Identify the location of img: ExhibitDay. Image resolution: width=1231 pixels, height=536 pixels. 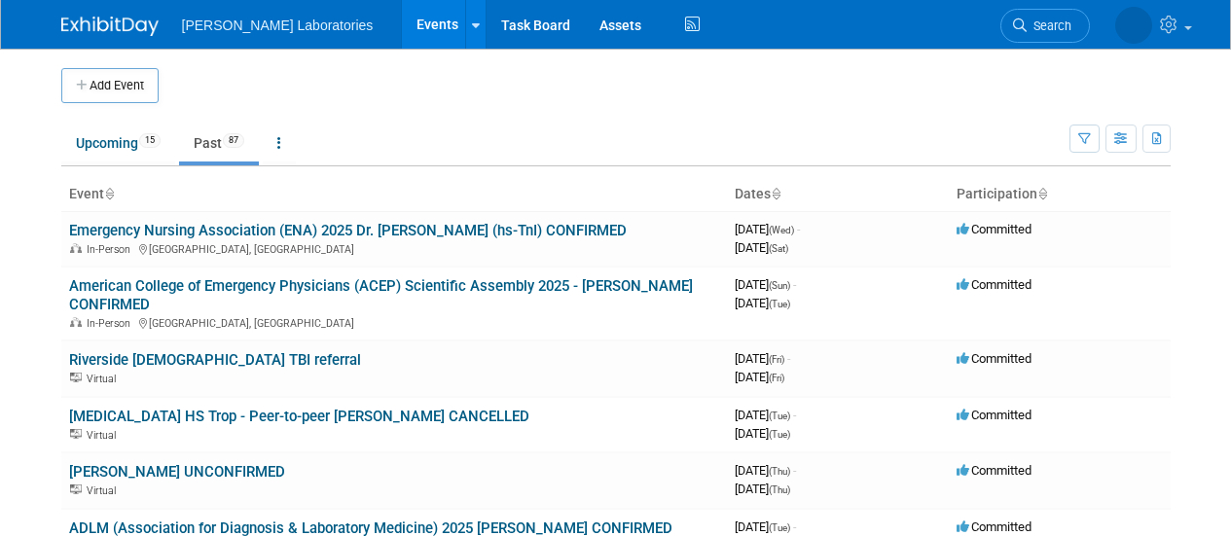
(110, 26).